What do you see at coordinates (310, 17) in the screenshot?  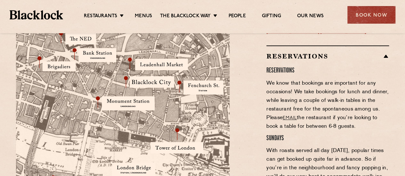 I see `a: Our News` at bounding box center [310, 17].